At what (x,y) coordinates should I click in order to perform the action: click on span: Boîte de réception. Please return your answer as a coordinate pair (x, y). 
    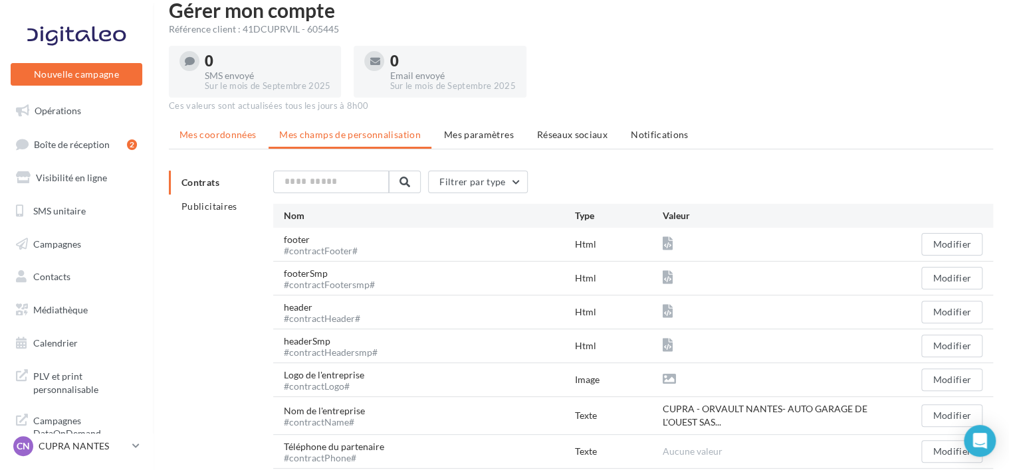
    Looking at the image, I should click on (72, 144).